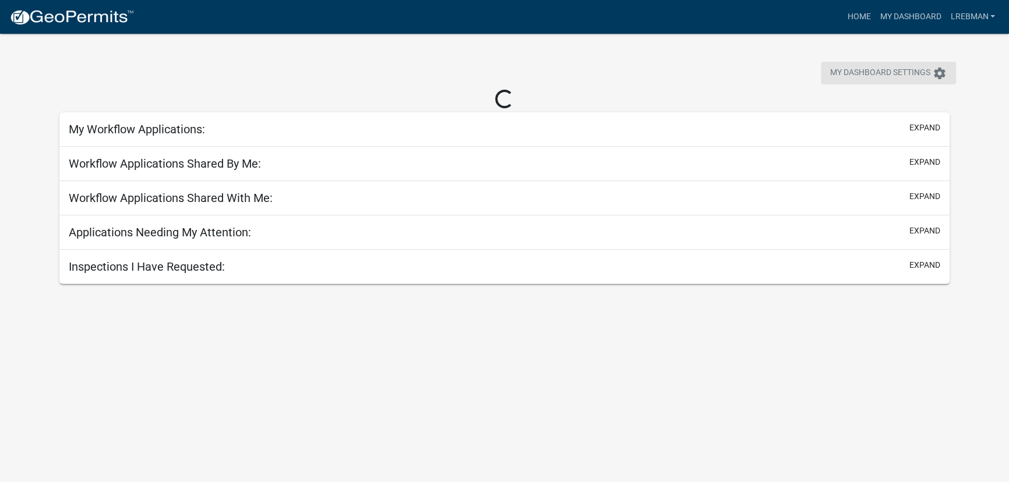 The image size is (1009, 482). I want to click on h5: Workflow Applications Shared With Me:, so click(171, 198).